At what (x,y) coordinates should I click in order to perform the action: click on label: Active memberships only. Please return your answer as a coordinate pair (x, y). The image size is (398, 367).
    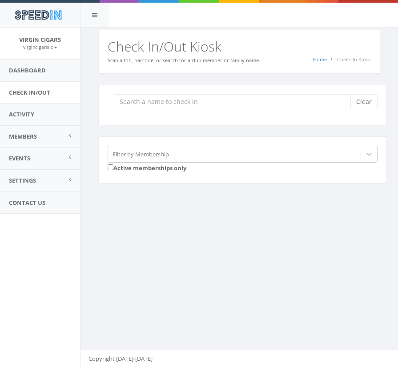
    Looking at the image, I should click on (147, 168).